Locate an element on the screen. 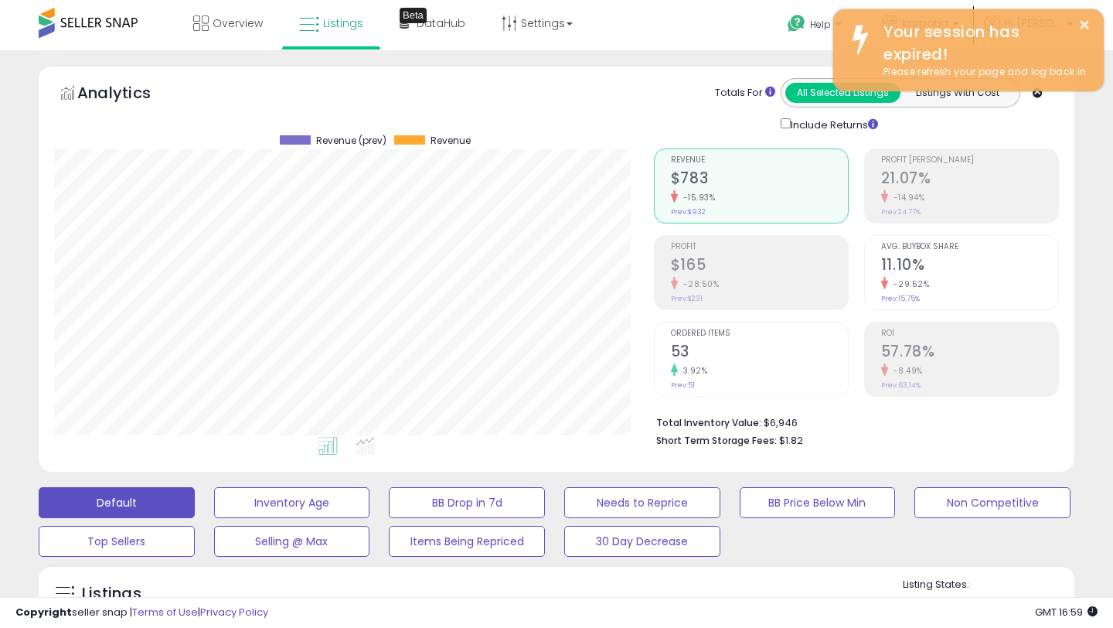  span: ROI is located at coordinates (969, 333).